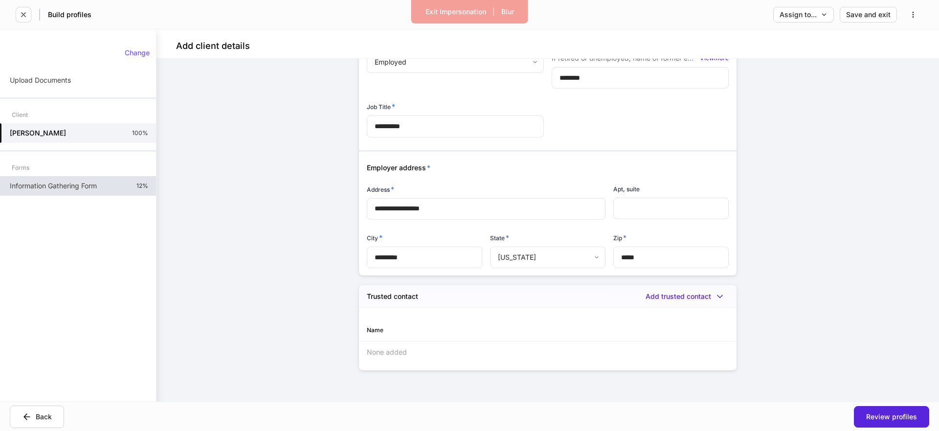 This screenshot has width=939, height=431. What do you see at coordinates (457, 330) in the screenshot?
I see `div: Name` at bounding box center [457, 330].